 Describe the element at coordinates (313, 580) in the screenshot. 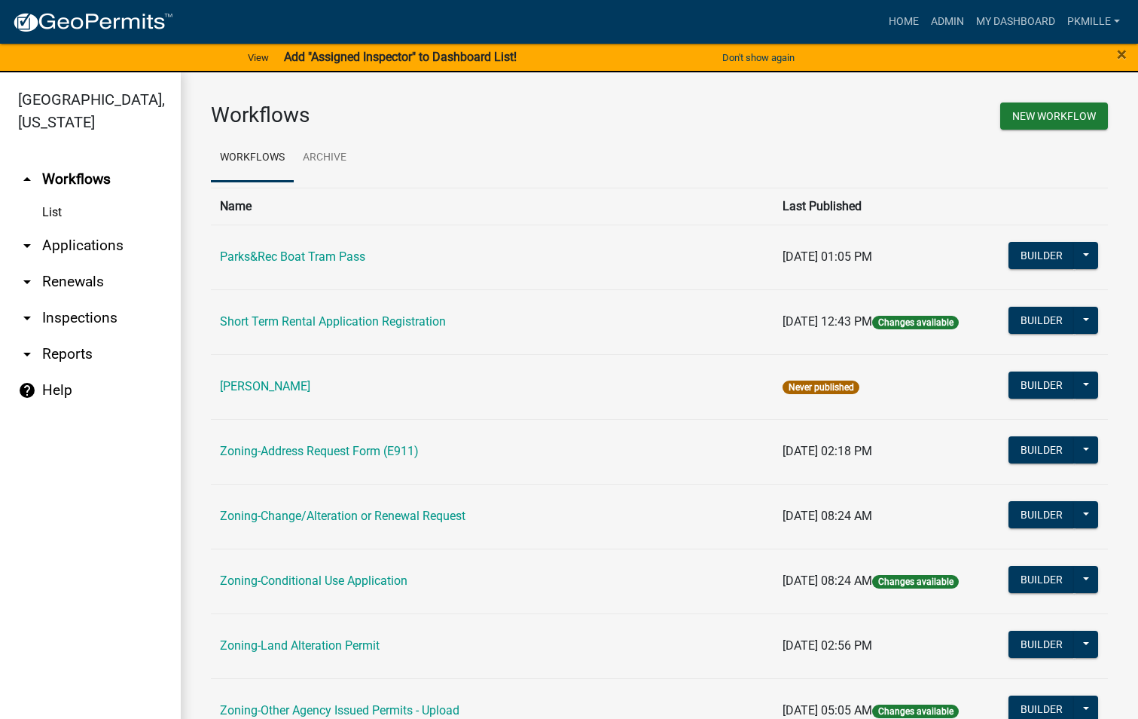

I see `a: Zoning-Conditional Use Application` at that location.